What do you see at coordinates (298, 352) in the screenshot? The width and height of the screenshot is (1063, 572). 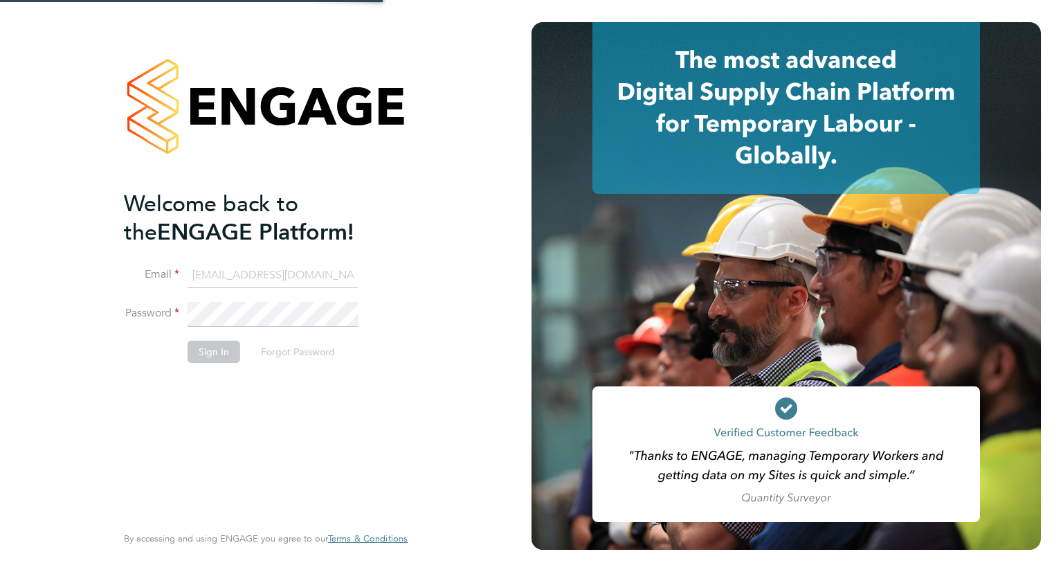 I see `button: Forgot Password` at bounding box center [298, 352].